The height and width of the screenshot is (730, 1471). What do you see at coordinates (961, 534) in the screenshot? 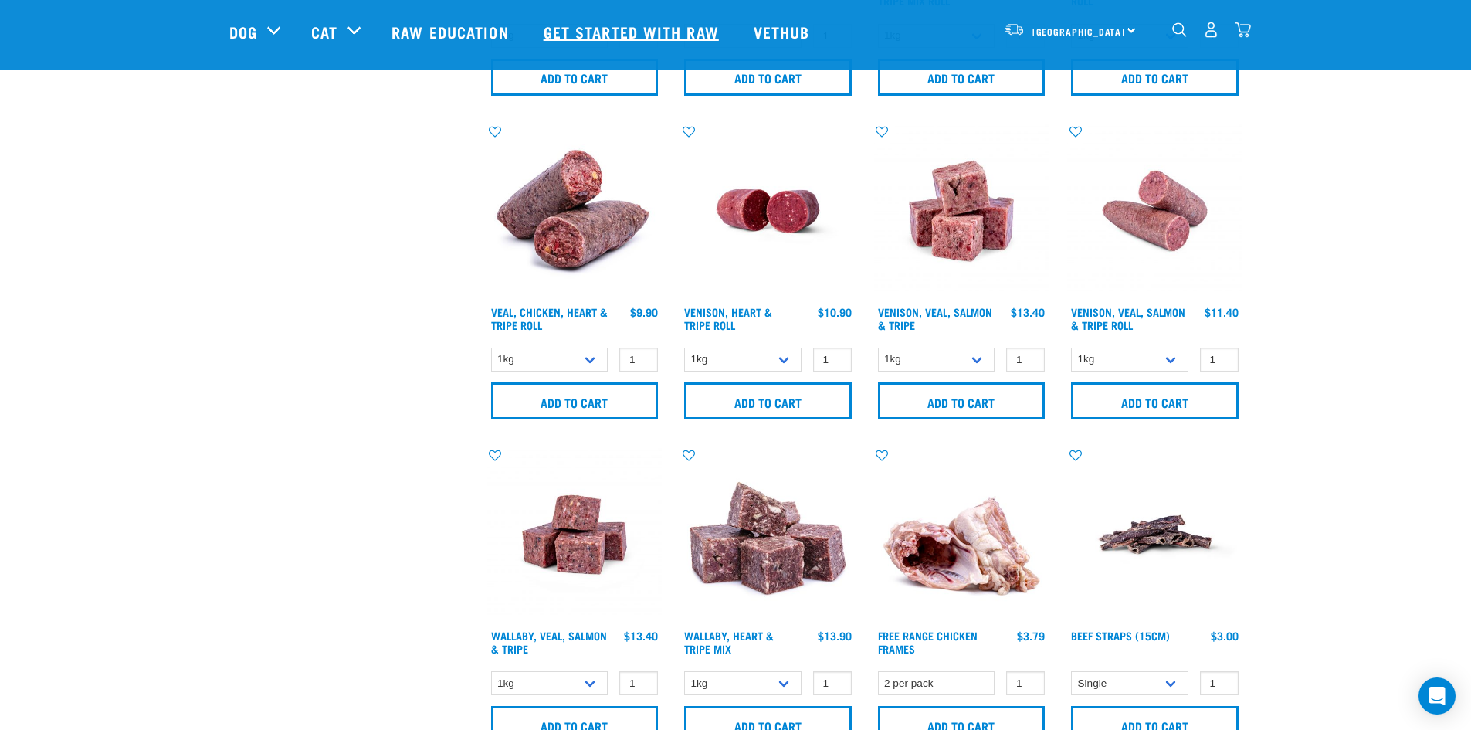
I see `img: 1236 Chicken Frame Turks 01` at bounding box center [961, 534].